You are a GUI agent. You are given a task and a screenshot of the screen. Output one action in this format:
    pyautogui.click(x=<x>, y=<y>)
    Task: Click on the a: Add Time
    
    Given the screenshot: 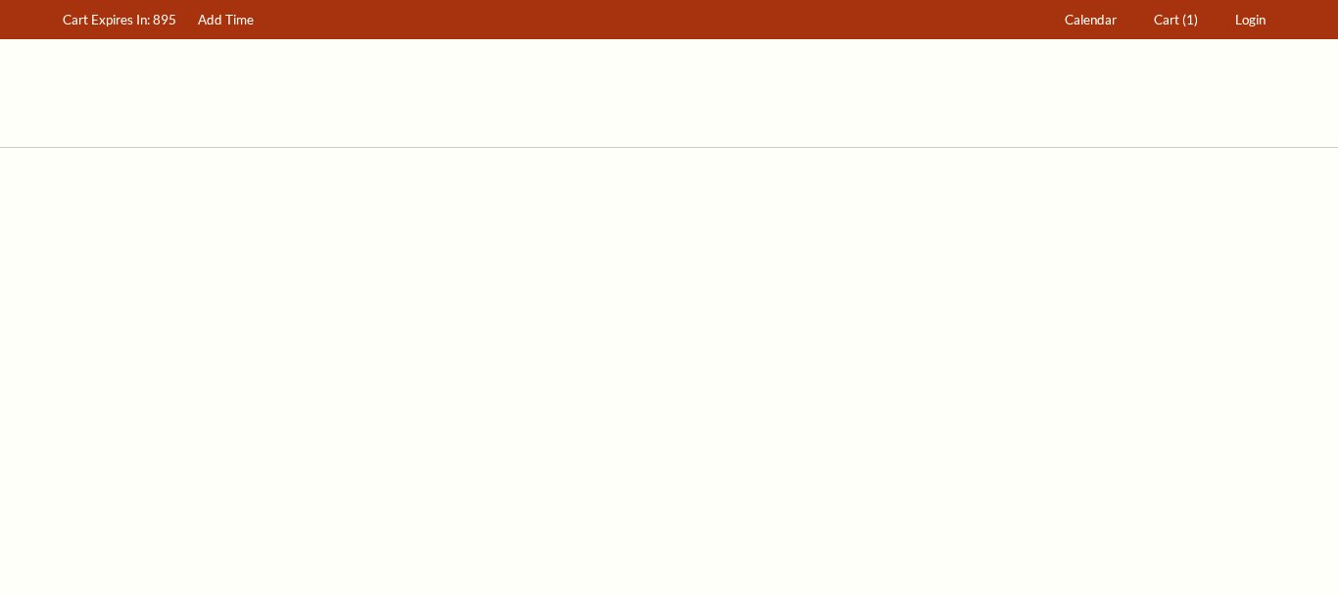 What is the action you would take?
    pyautogui.click(x=226, y=20)
    